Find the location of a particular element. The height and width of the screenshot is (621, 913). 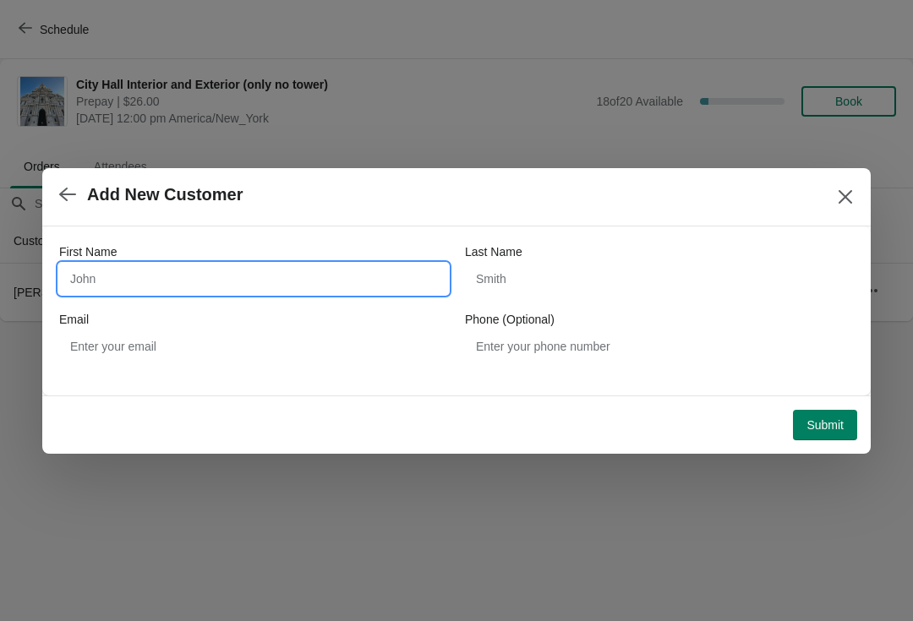

label: First Name is located at coordinates (88, 252).